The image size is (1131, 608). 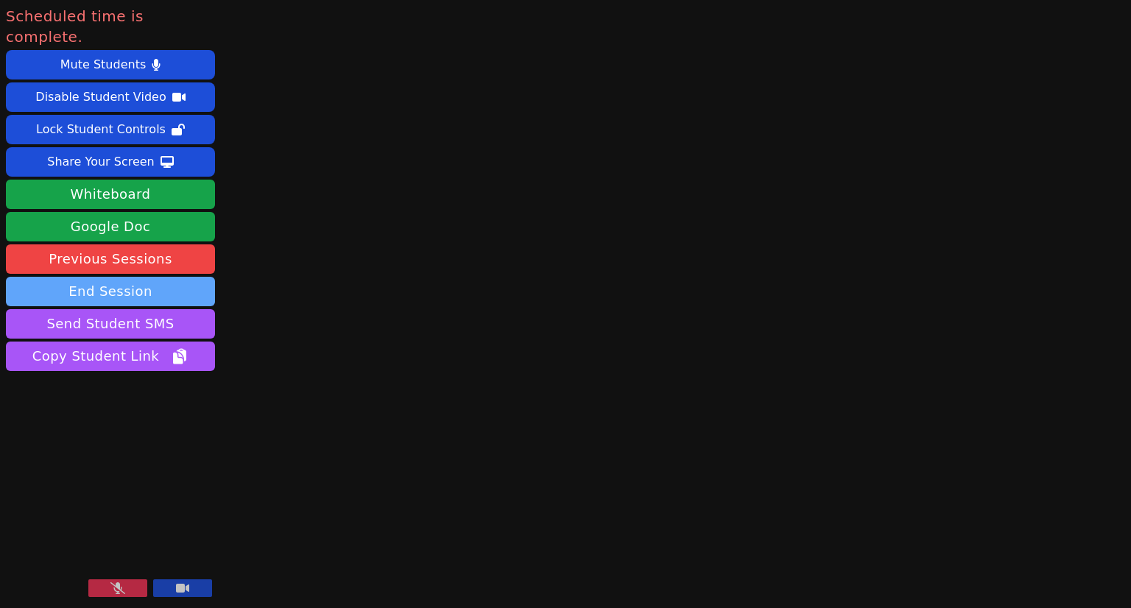 I want to click on div: Mute Students, so click(x=103, y=65).